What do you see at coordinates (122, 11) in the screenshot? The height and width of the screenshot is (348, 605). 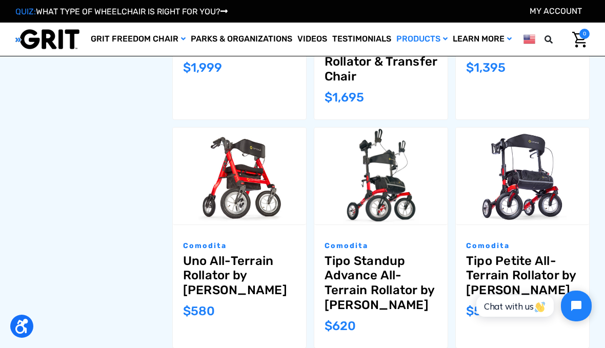 I see `a: QUIZ:WHAT TYPE OF WHEELCHAIR IS RIGHT FOR YOU?` at bounding box center [122, 11].